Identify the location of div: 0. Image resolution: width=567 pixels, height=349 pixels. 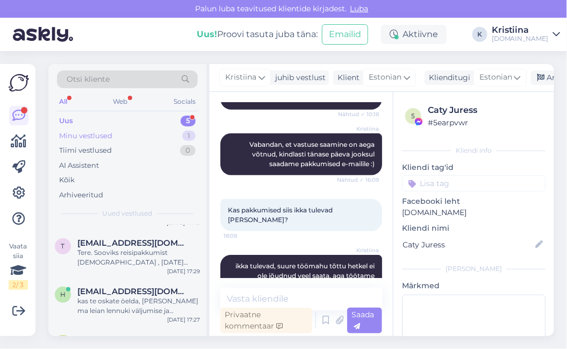
(188, 151).